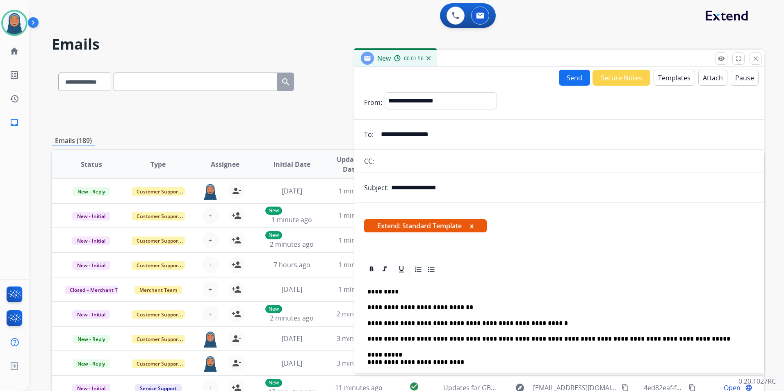 Image resolution: width=784 pixels, height=391 pixels. Describe the element at coordinates (350, 164) in the screenshot. I see `span: Updated Date` at that location.